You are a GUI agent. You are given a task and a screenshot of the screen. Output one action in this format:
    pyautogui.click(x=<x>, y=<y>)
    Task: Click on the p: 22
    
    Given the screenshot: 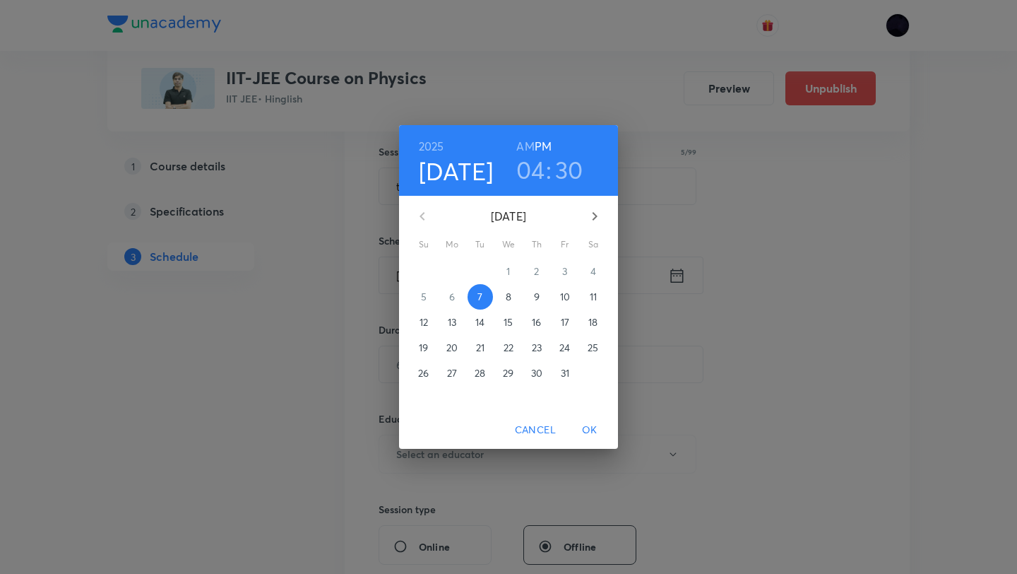 What is the action you would take?
    pyautogui.click(x=509, y=348)
    